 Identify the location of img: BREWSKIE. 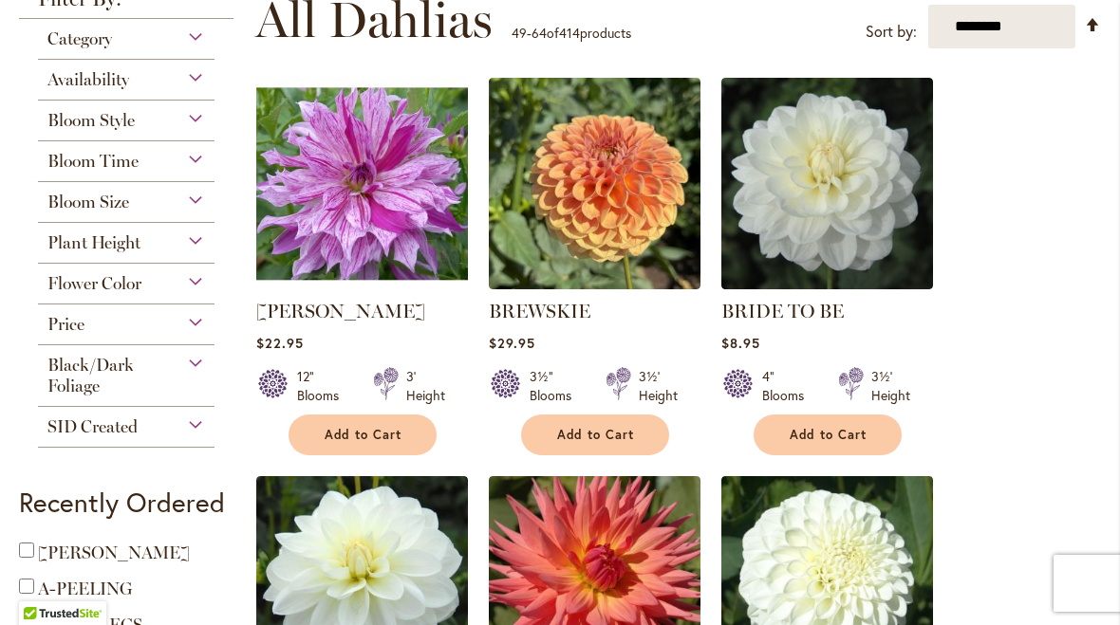
(594, 183).